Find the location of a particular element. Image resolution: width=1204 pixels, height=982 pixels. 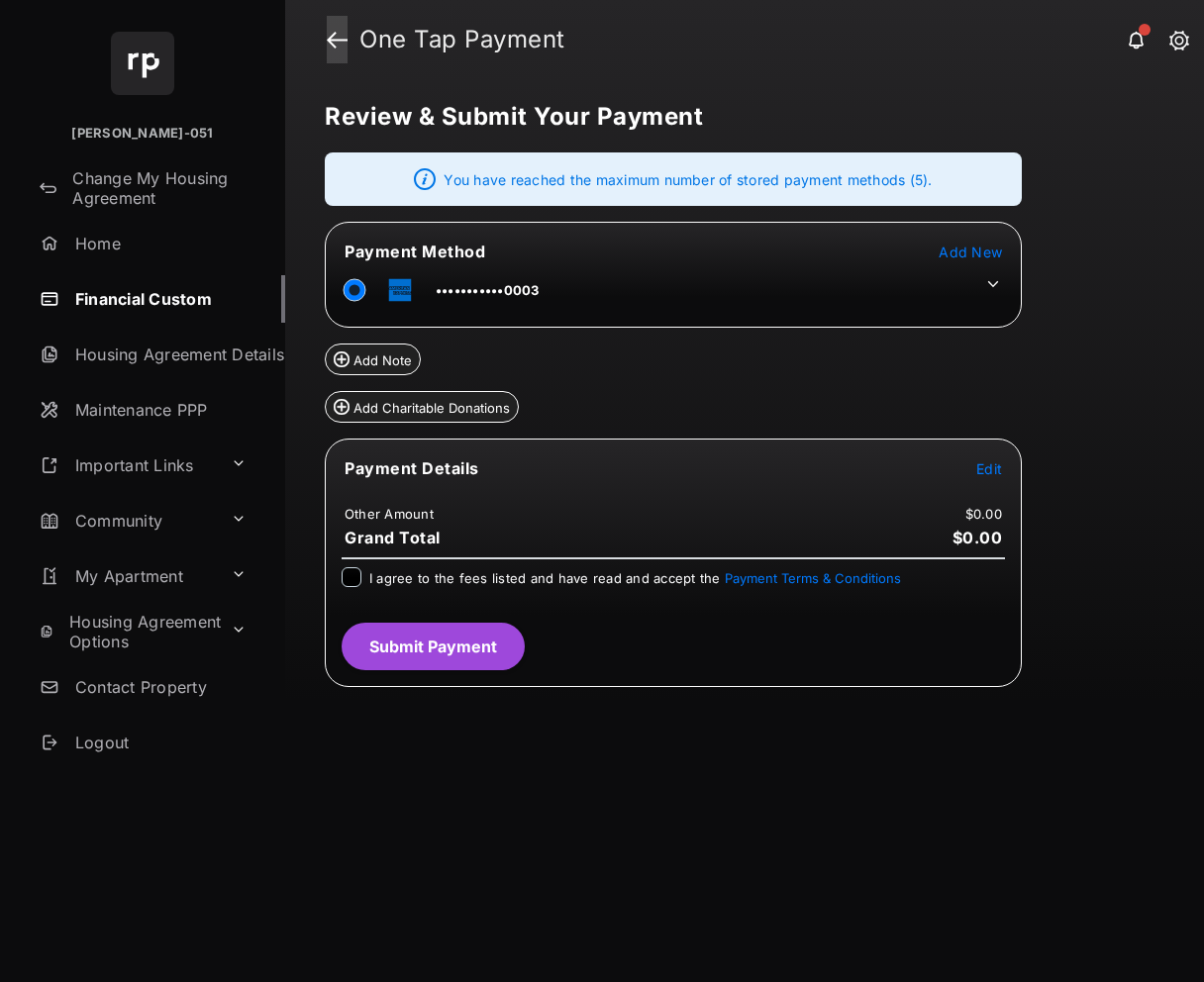

a: Home is located at coordinates (158, 244).